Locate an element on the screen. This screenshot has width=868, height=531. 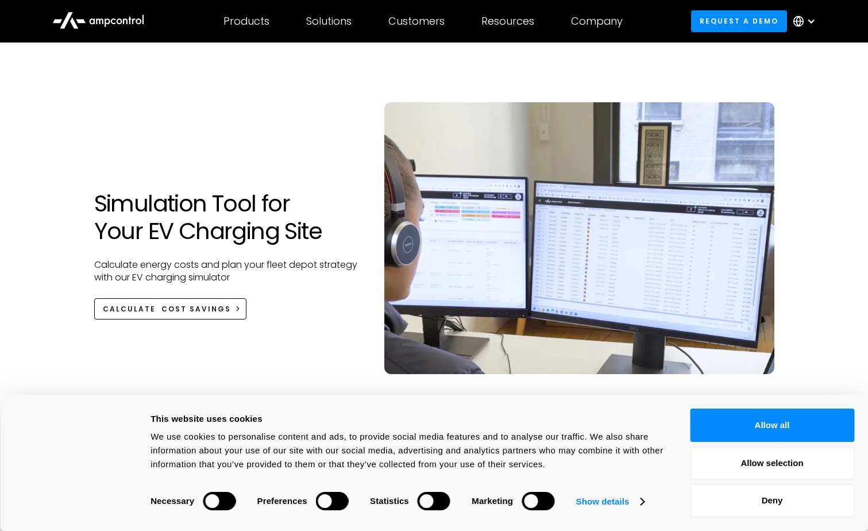
strong: Marketing is located at coordinates (492, 500).